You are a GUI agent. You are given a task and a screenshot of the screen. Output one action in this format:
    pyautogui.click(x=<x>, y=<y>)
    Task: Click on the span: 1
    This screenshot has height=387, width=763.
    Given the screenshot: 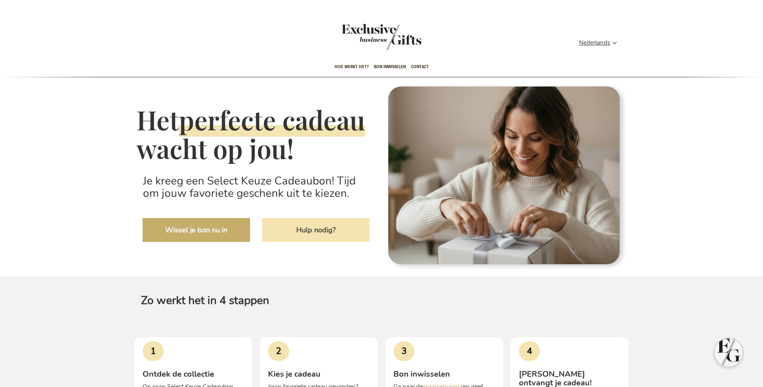 What is the action you would take?
    pyautogui.click(x=153, y=351)
    